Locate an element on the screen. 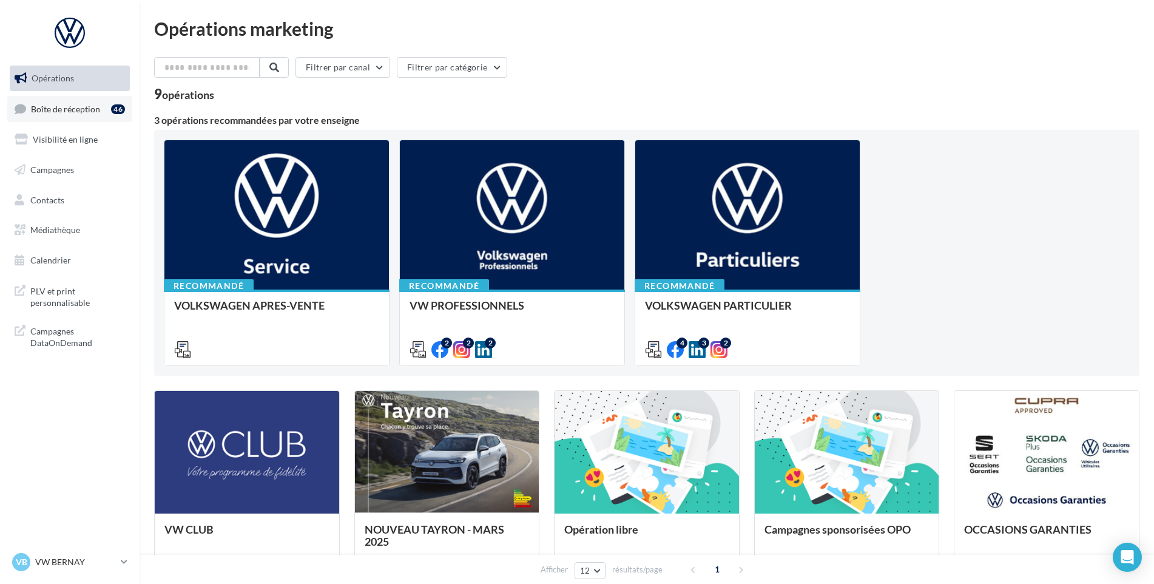  span: Contacts is located at coordinates (47, 199).